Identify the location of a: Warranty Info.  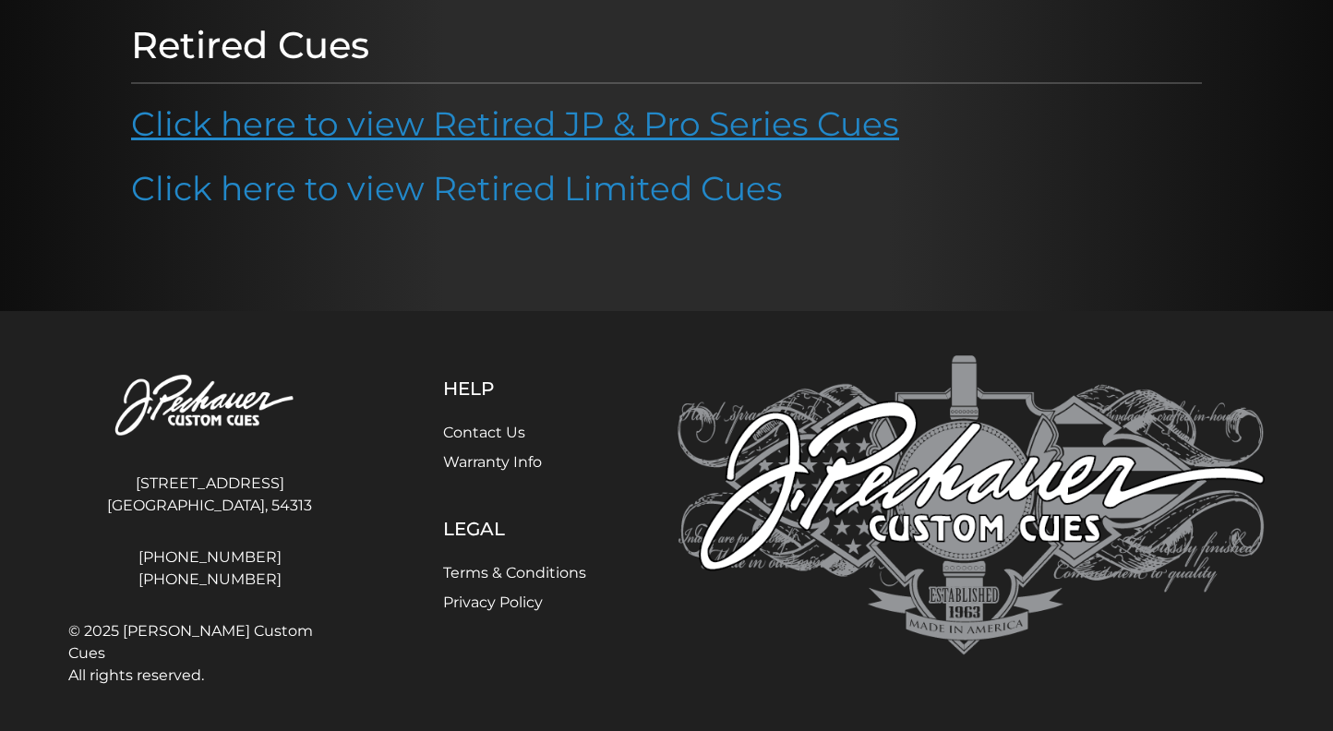
(492, 462).